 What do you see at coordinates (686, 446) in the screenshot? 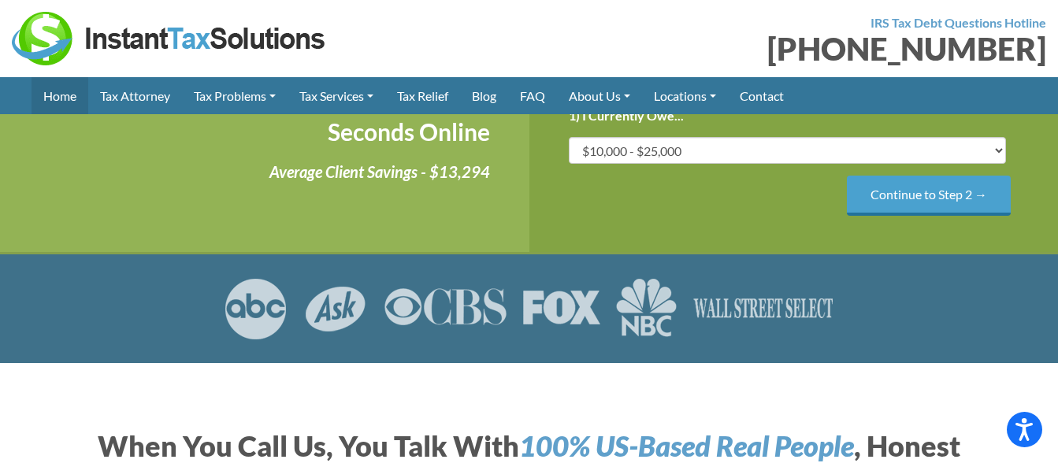
I see `i: 100% US-Based Real People` at bounding box center [686, 446].